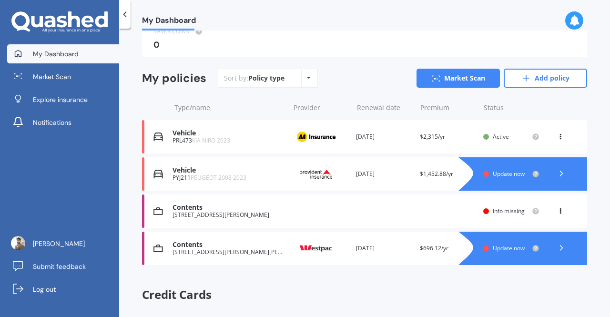 The image size is (610, 317). Describe the element at coordinates (545, 78) in the screenshot. I see `a: Add policy` at that location.